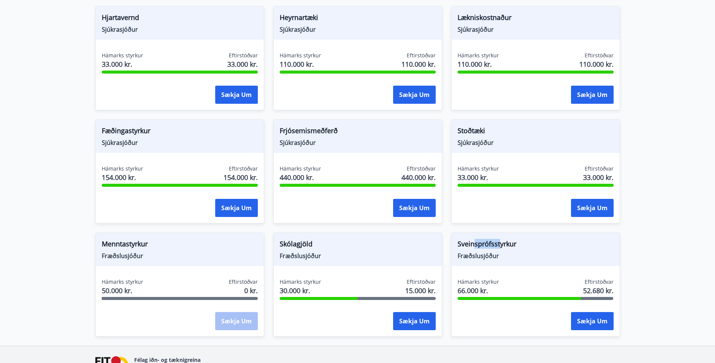  I want to click on span: Heyrnartæki, so click(358, 19).